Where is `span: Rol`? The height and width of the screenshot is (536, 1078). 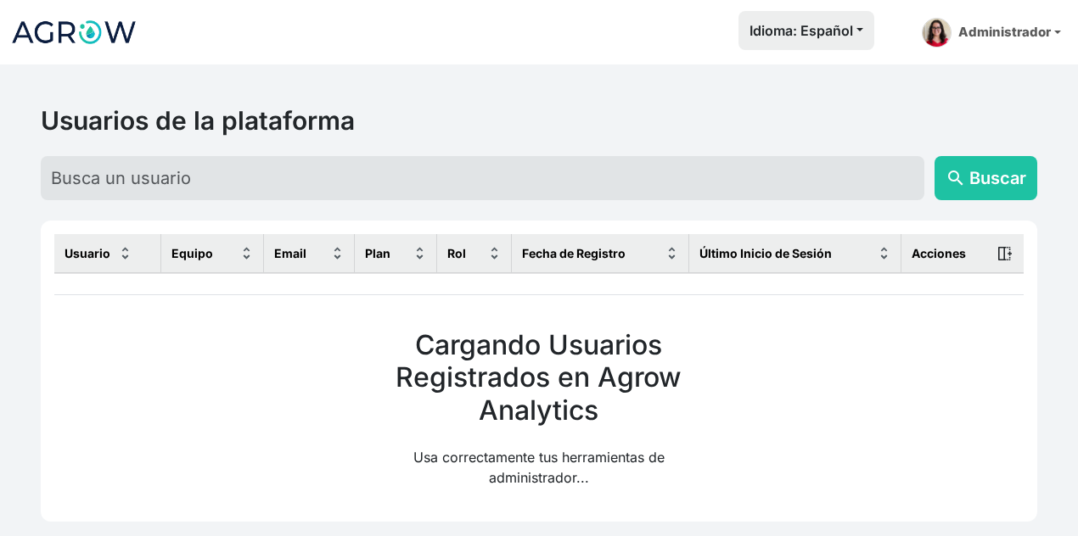 span: Rol is located at coordinates (457, 253).